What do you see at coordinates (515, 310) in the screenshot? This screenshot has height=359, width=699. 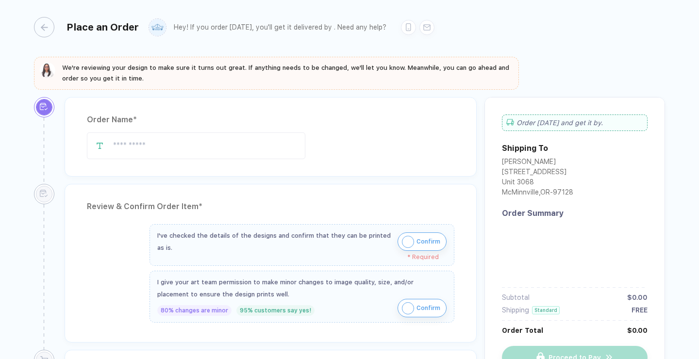 I see `div: Shipping` at bounding box center [515, 310].